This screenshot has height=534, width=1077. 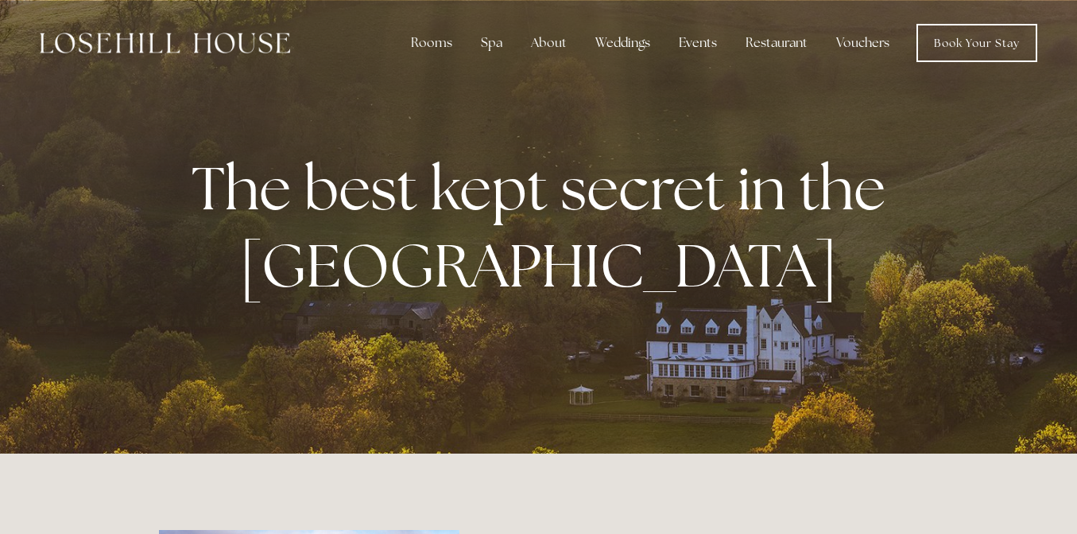 I want to click on div: Spa, so click(x=491, y=43).